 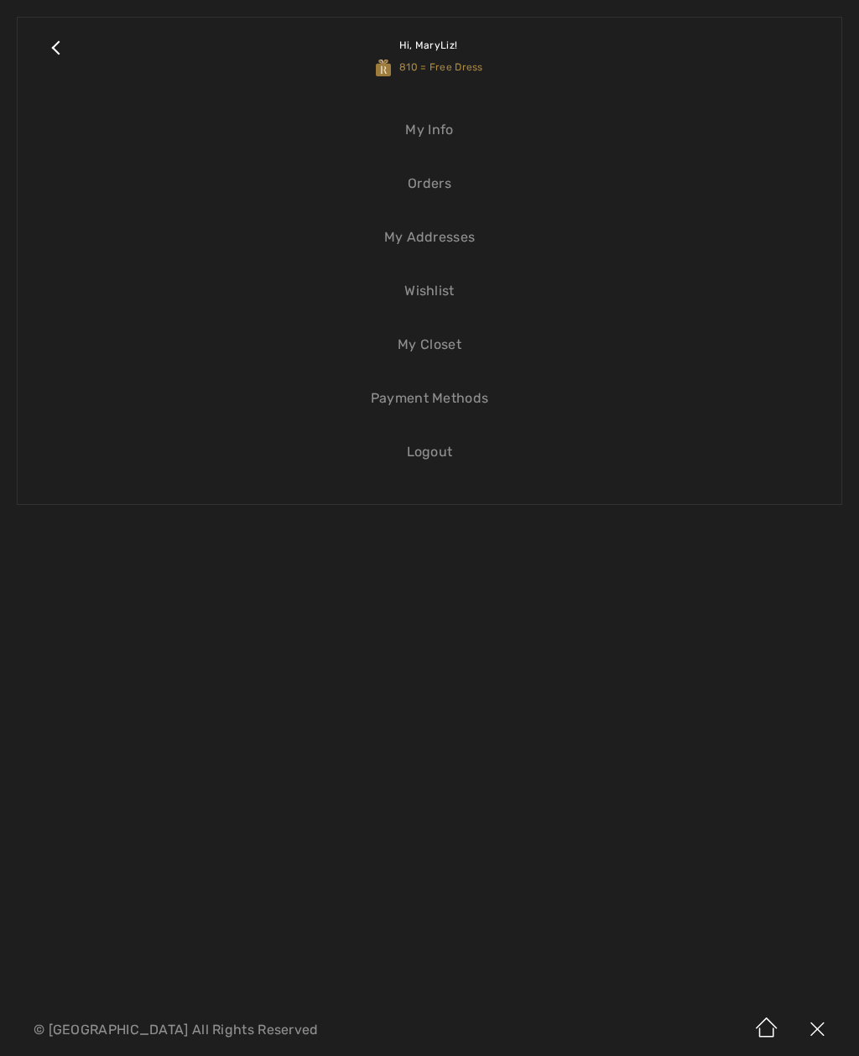 What do you see at coordinates (430, 67) in the screenshot?
I see `span: 810 = Free Dress` at bounding box center [430, 67].